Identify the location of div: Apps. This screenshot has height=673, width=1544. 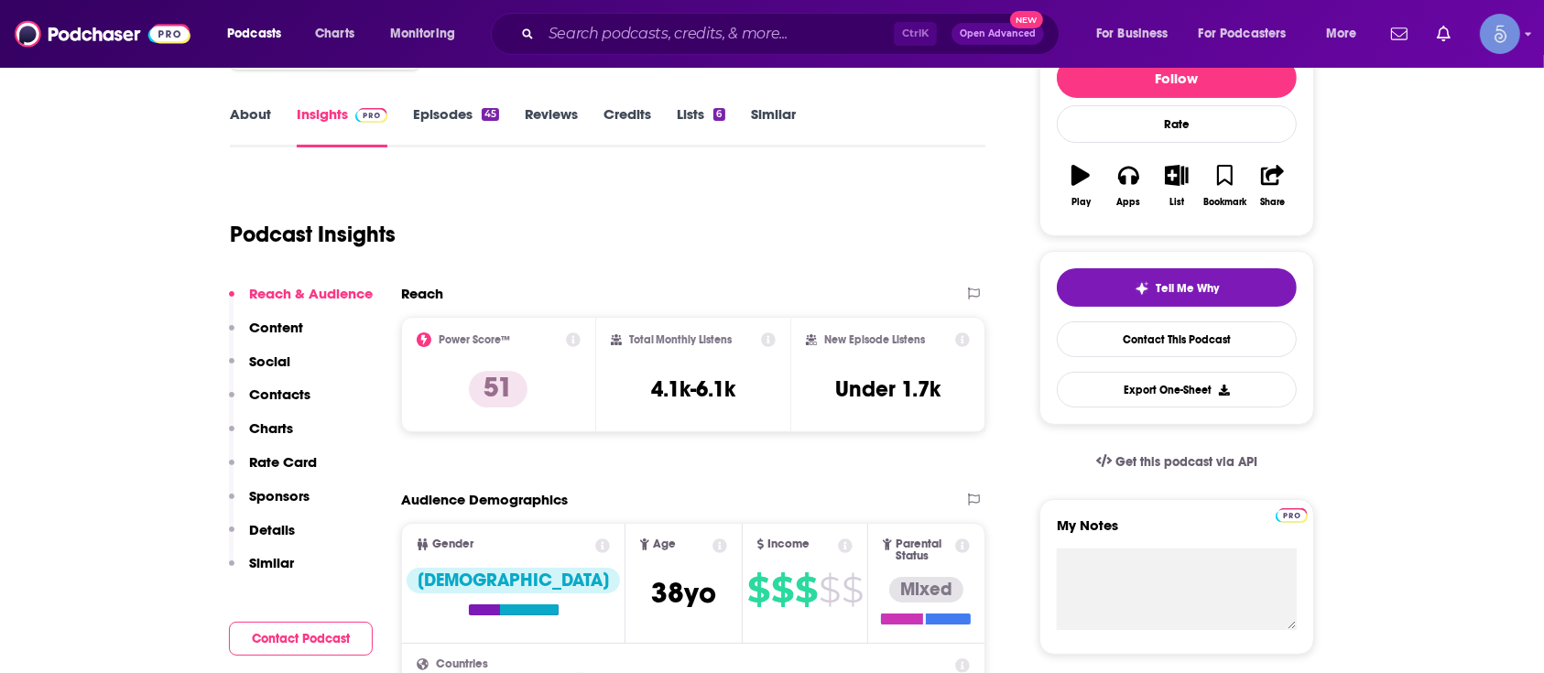
(1129, 202).